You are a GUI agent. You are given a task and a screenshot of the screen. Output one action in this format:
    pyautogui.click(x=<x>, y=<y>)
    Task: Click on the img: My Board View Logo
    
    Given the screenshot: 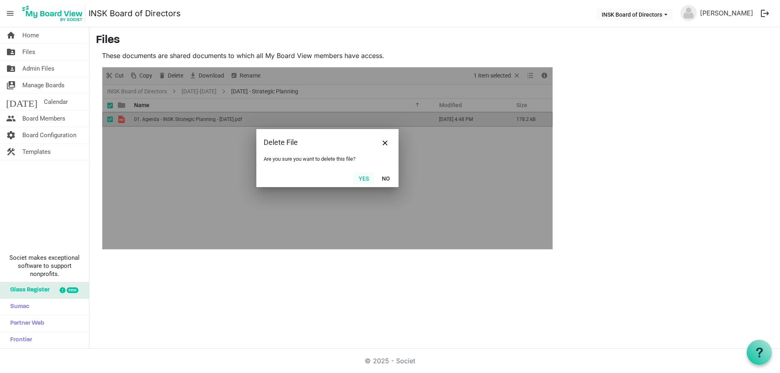 What is the action you would take?
    pyautogui.click(x=52, y=13)
    